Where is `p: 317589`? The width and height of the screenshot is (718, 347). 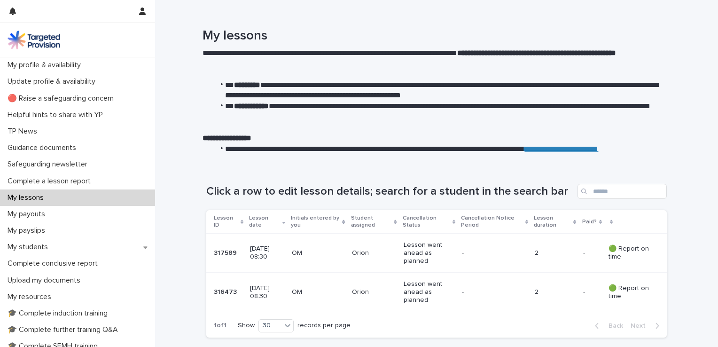 p: 317589 is located at coordinates (226, 252).